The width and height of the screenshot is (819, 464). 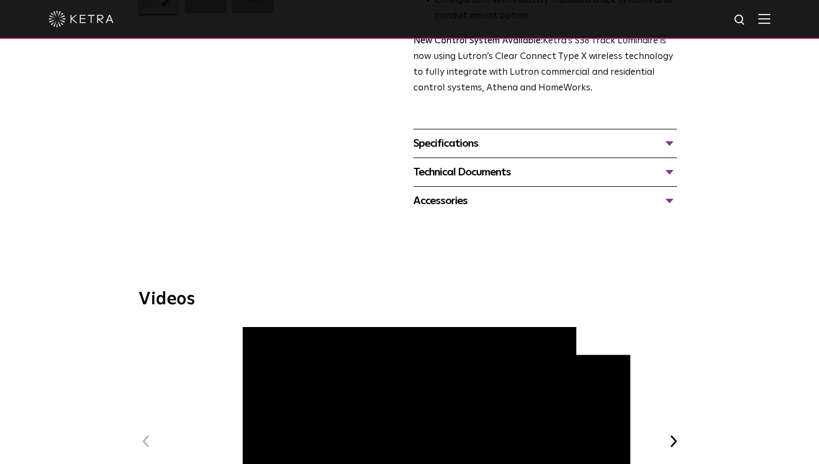 I want to click on img: search icon, so click(x=740, y=20).